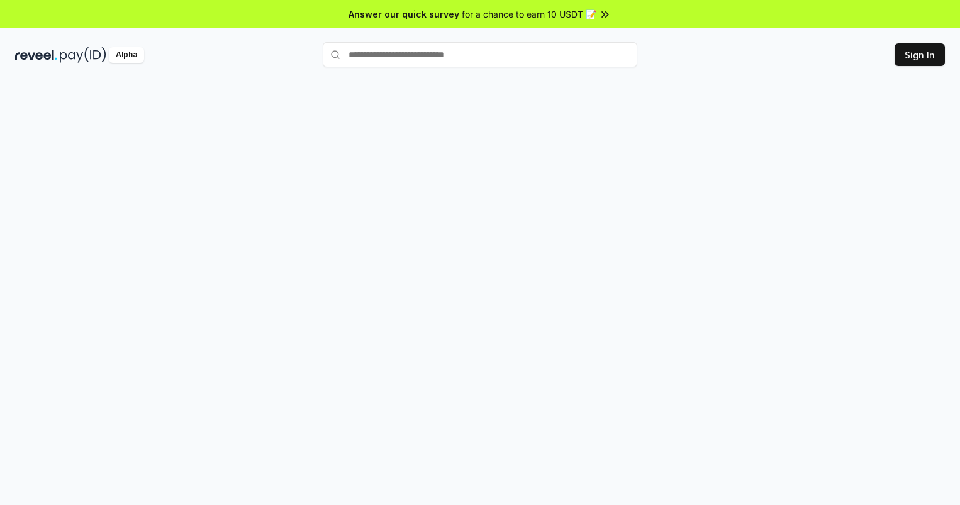 The width and height of the screenshot is (960, 505). What do you see at coordinates (529, 14) in the screenshot?
I see `span: for a chance to earn 10 USDT 📝` at bounding box center [529, 14].